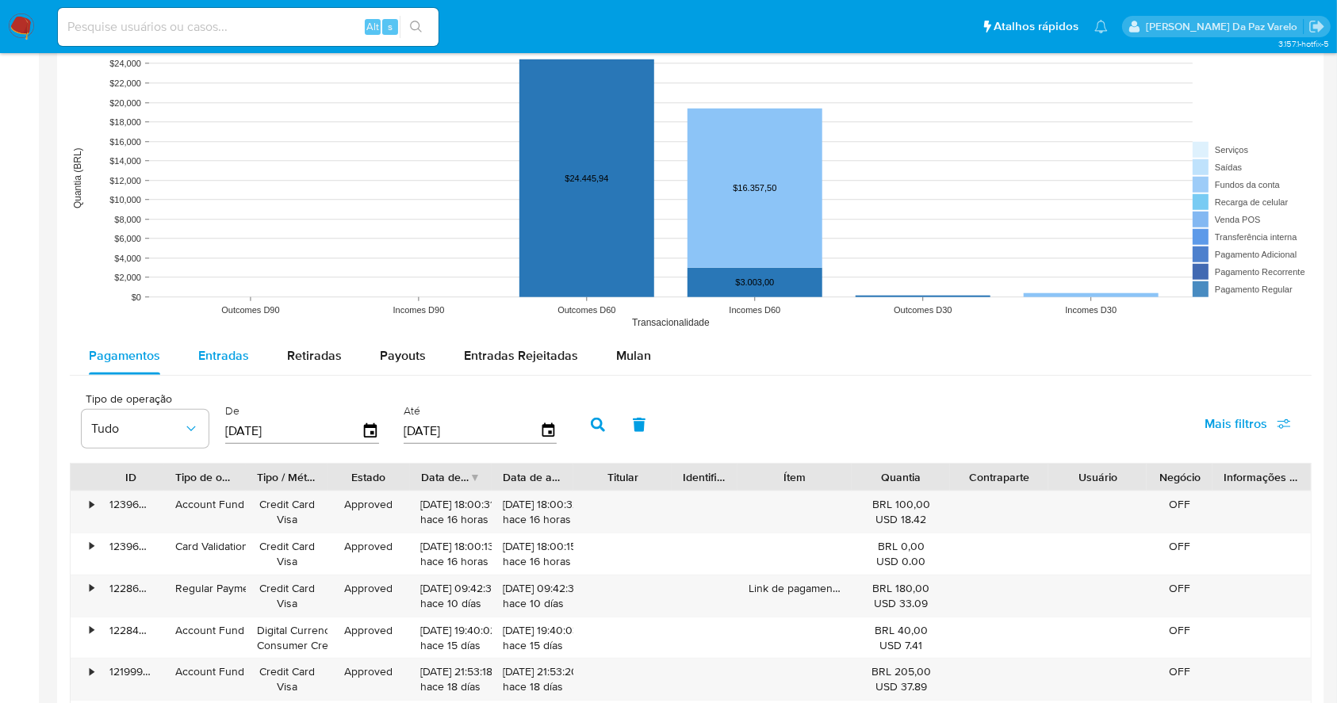 The image size is (1337, 703). What do you see at coordinates (415, 27) in the screenshot?
I see `button: search-icon` at bounding box center [415, 27].